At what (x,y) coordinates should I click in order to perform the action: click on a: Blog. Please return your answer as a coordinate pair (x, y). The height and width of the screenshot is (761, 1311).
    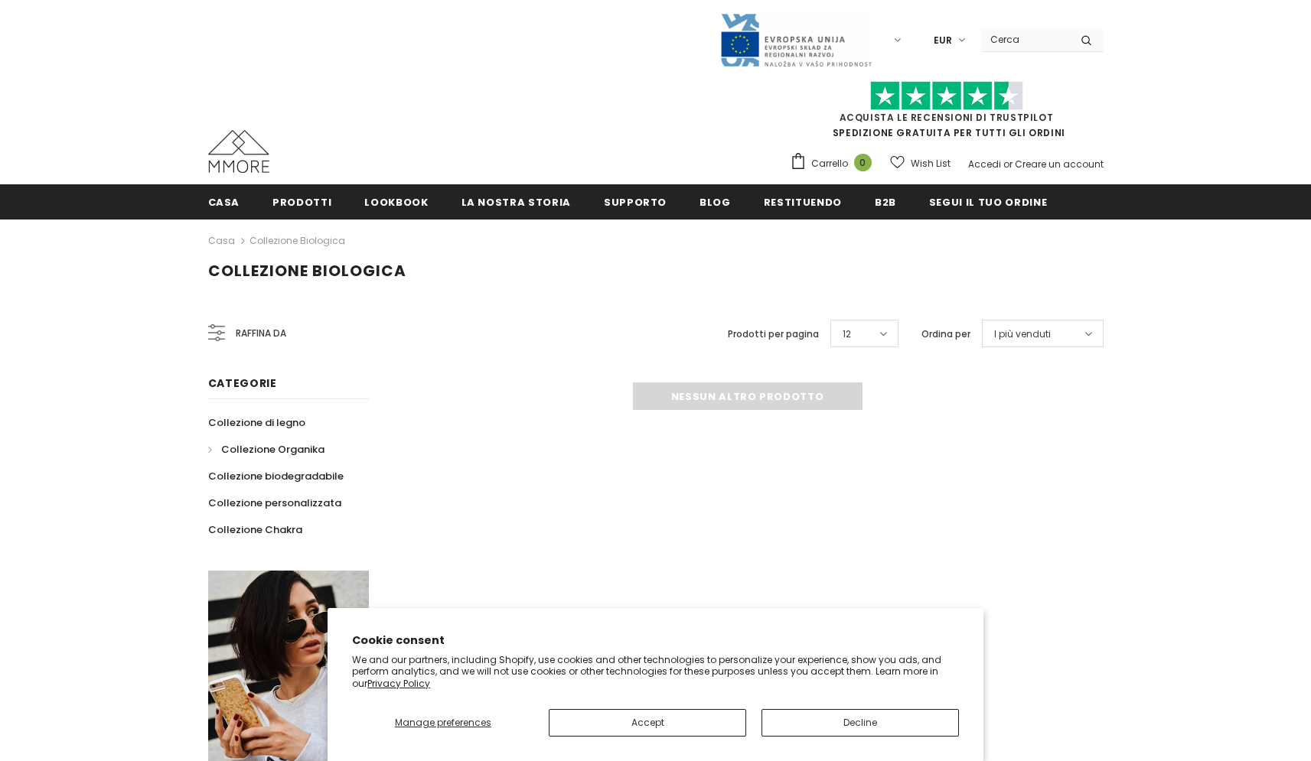
    Looking at the image, I should click on (715, 201).